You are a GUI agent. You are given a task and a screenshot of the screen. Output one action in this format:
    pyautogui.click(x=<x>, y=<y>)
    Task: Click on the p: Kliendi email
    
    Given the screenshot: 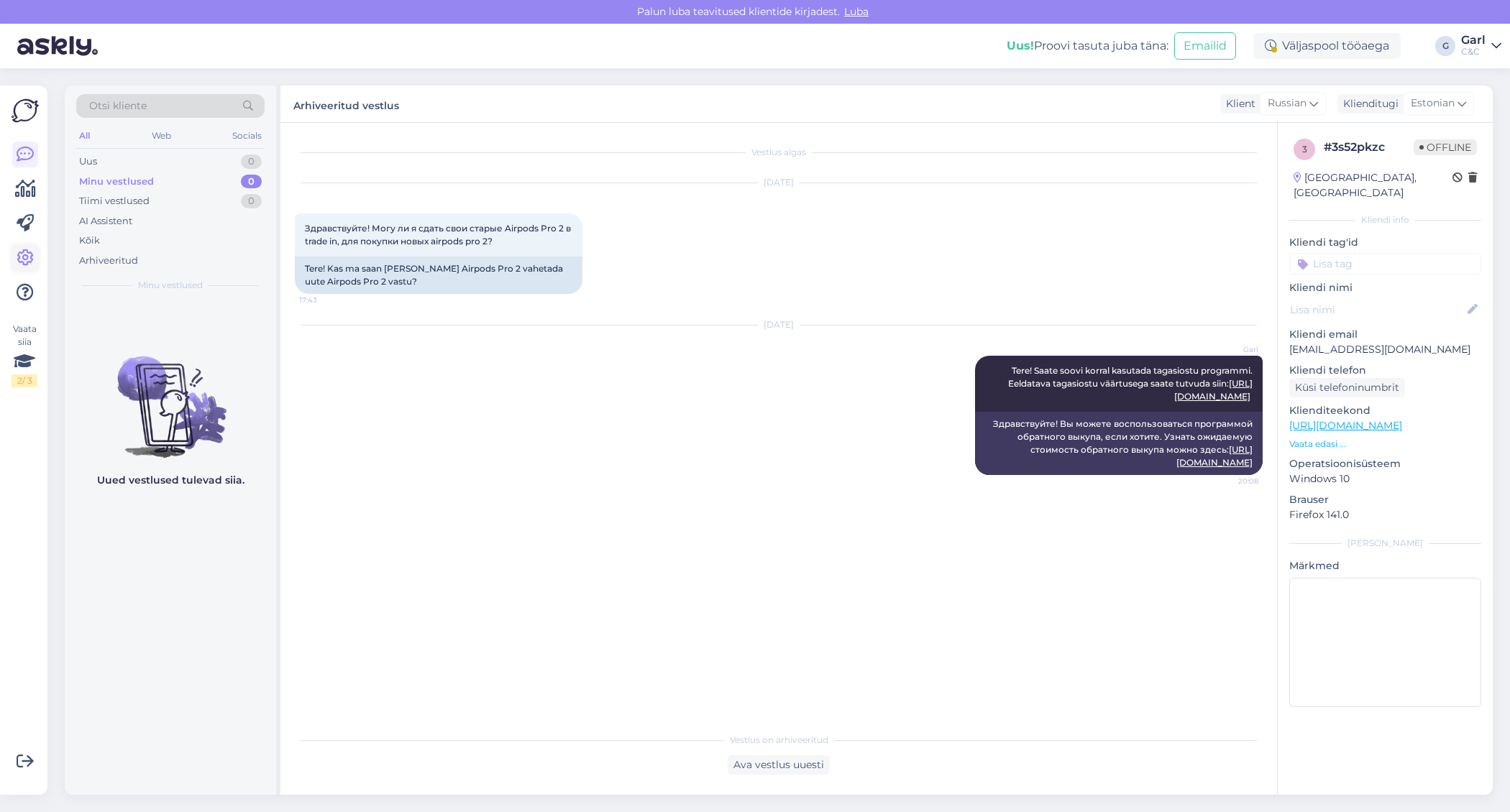 What is the action you would take?
    pyautogui.click(x=1385, y=334)
    